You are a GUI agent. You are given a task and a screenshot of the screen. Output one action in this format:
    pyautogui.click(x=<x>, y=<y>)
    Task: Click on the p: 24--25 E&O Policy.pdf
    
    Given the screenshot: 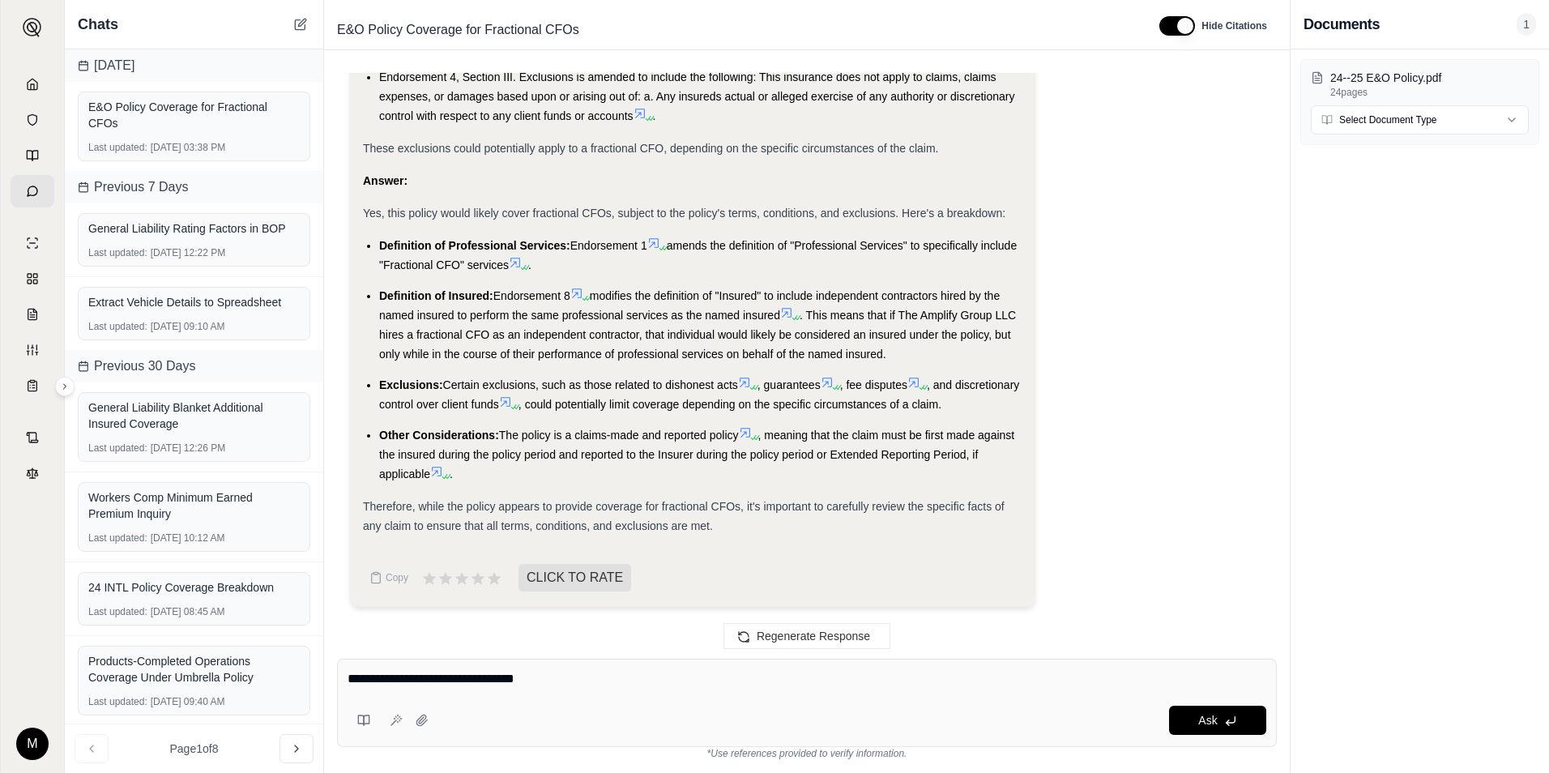 What is the action you would take?
    pyautogui.click(x=1429, y=78)
    